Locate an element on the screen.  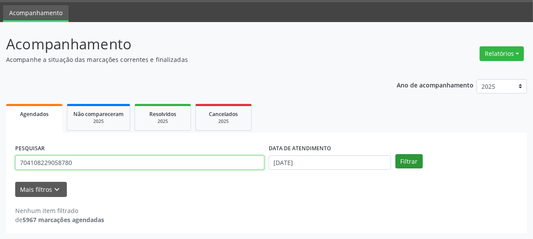
button: Mais filtroskeyboard_arrow_down is located at coordinates (41, 190).